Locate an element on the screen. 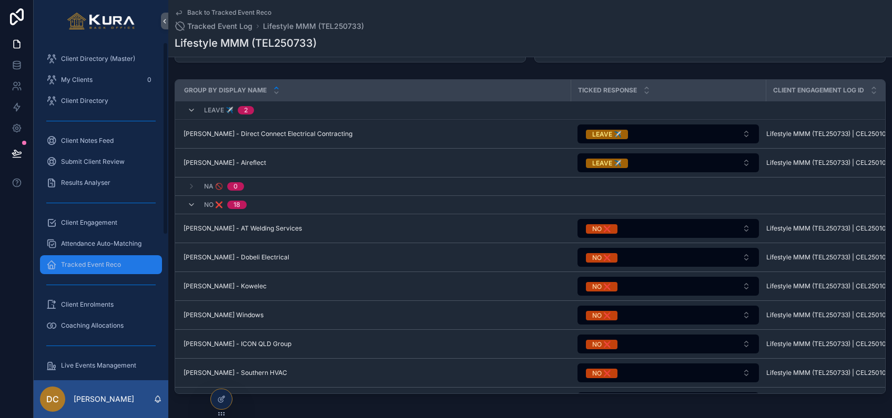  a: My Clients0 is located at coordinates (101, 80).